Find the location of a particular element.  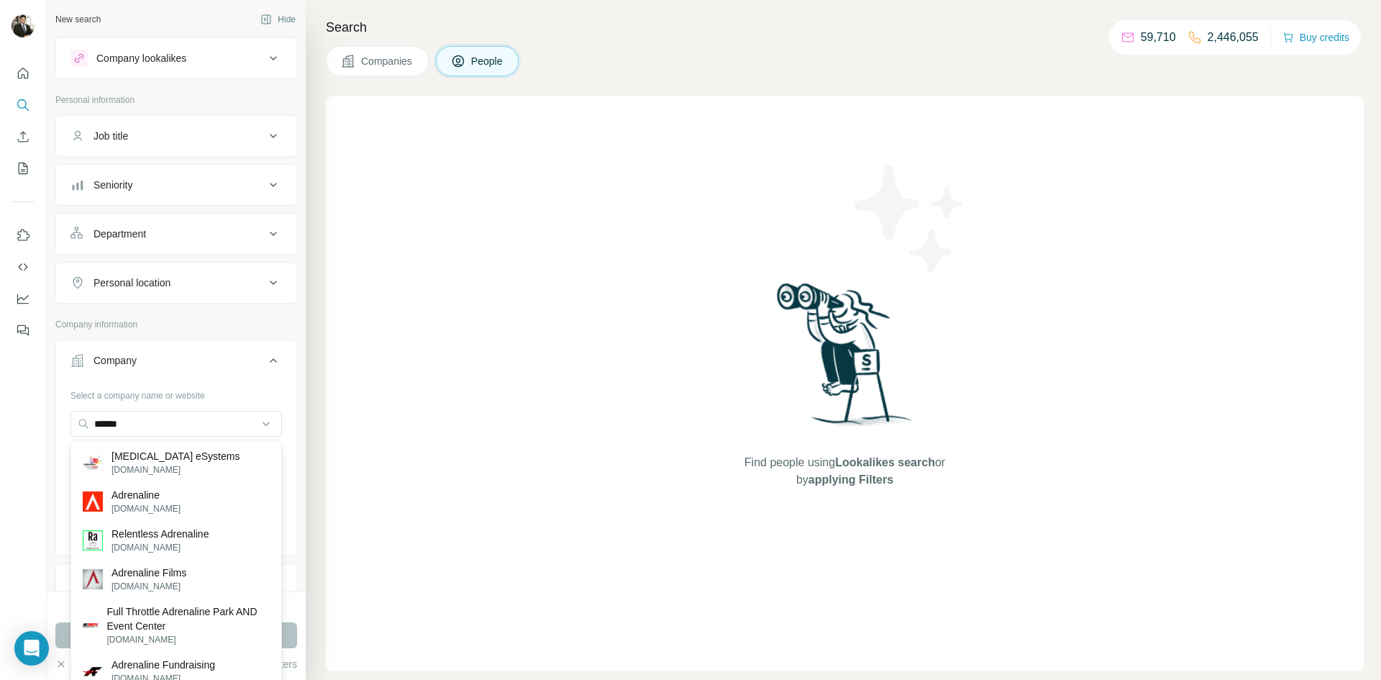

button: Seniority is located at coordinates (176, 185).